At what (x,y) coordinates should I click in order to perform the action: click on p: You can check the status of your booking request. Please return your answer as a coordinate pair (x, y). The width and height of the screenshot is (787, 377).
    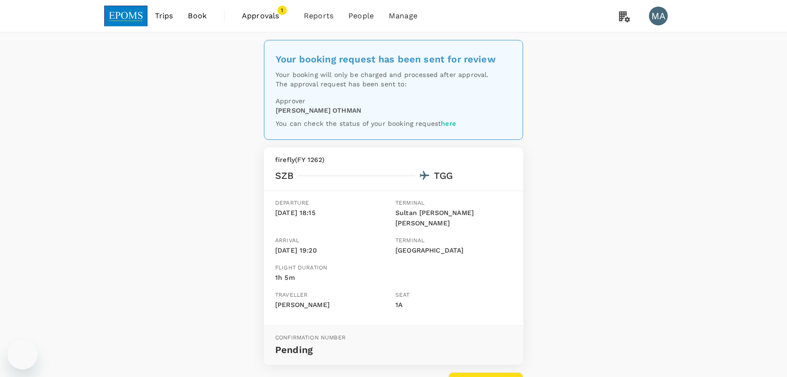
    Looking at the image, I should click on (393, 123).